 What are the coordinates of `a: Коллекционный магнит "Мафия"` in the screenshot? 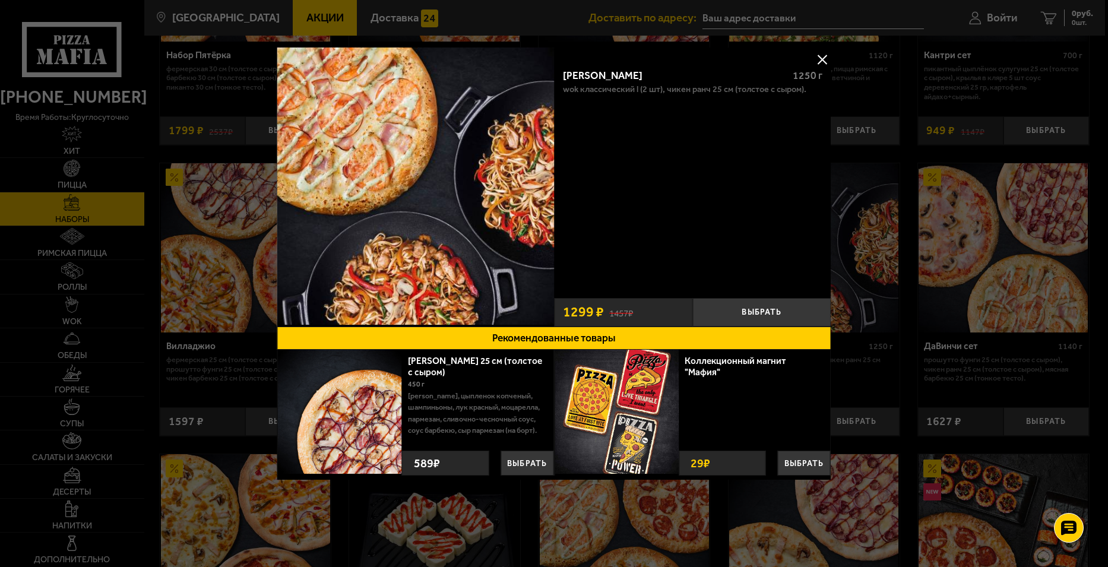 It's located at (735, 366).